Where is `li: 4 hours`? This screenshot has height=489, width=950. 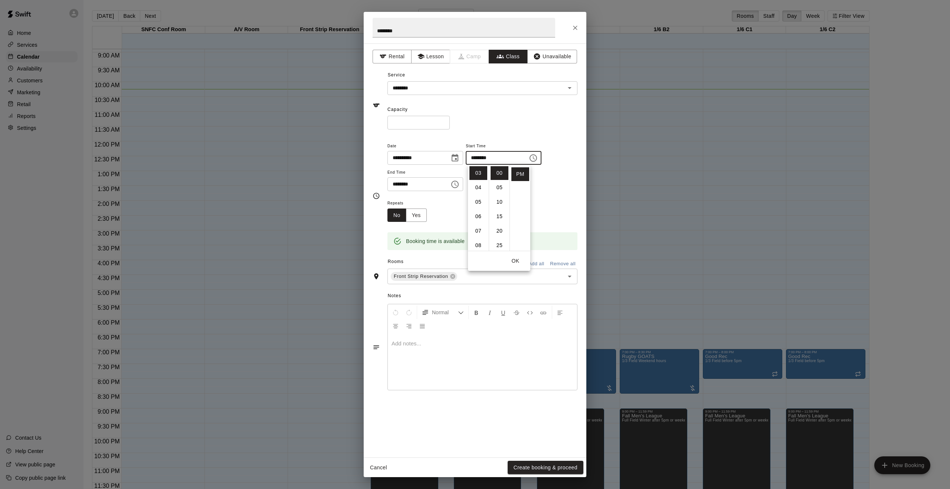
li: 4 hours is located at coordinates (478, 187).